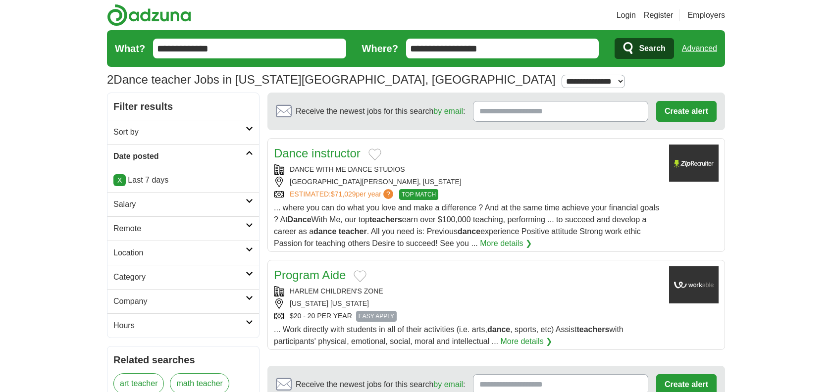  Describe the element at coordinates (694, 163) in the screenshot. I see `img: Company logo` at that location.